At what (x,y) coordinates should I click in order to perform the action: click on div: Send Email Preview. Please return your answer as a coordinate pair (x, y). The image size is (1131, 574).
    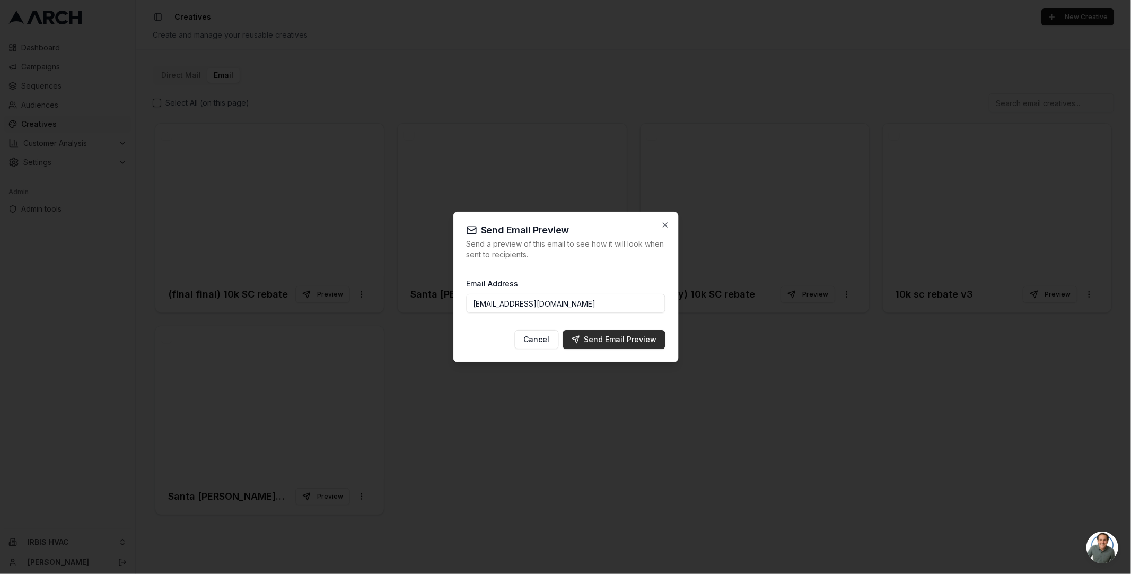
    Looking at the image, I should click on (613, 339).